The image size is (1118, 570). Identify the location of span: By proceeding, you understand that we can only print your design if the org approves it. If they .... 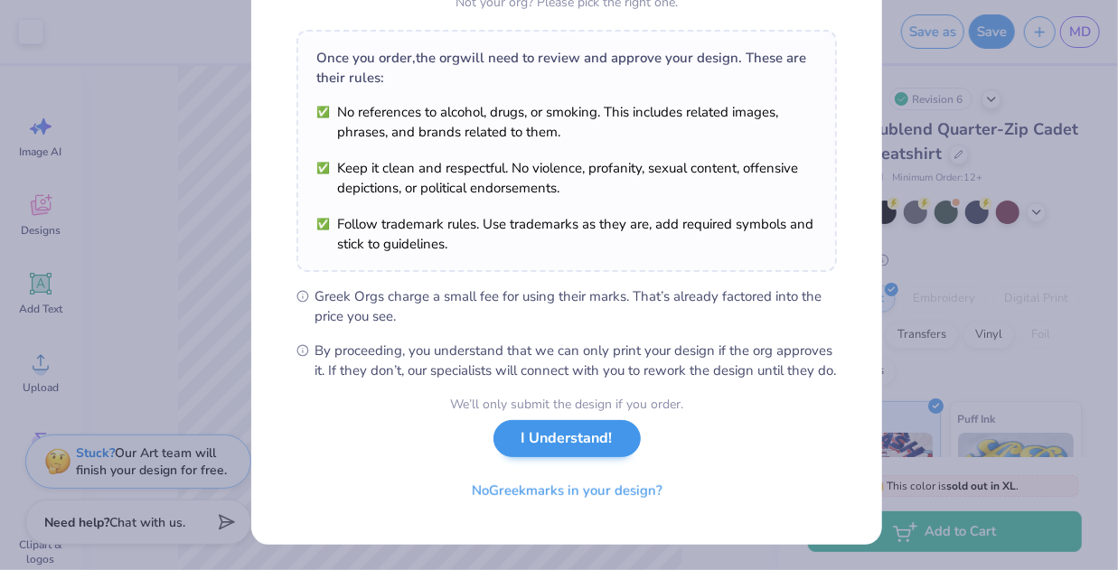
(576, 361).